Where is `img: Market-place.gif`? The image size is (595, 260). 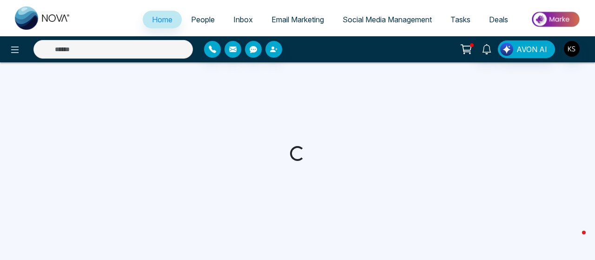 img: Market-place.gif is located at coordinates (556, 19).